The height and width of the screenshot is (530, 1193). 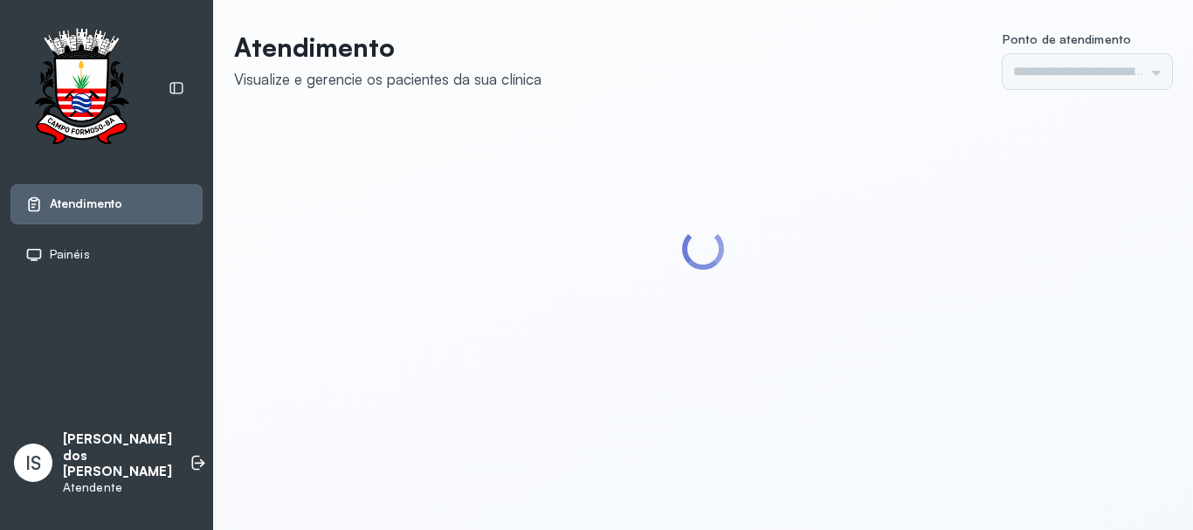 What do you see at coordinates (107, 204) in the screenshot?
I see `a: Atendimento` at bounding box center [107, 204].